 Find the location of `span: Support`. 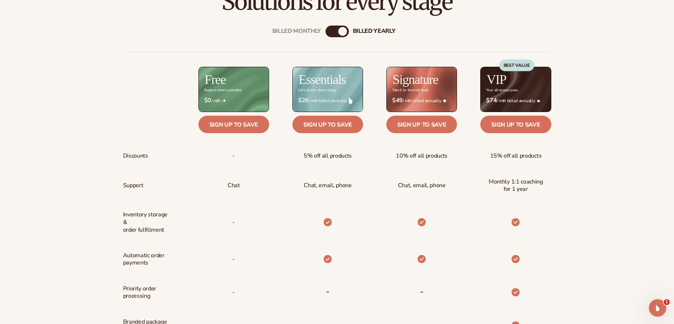

span: Support is located at coordinates (133, 185).